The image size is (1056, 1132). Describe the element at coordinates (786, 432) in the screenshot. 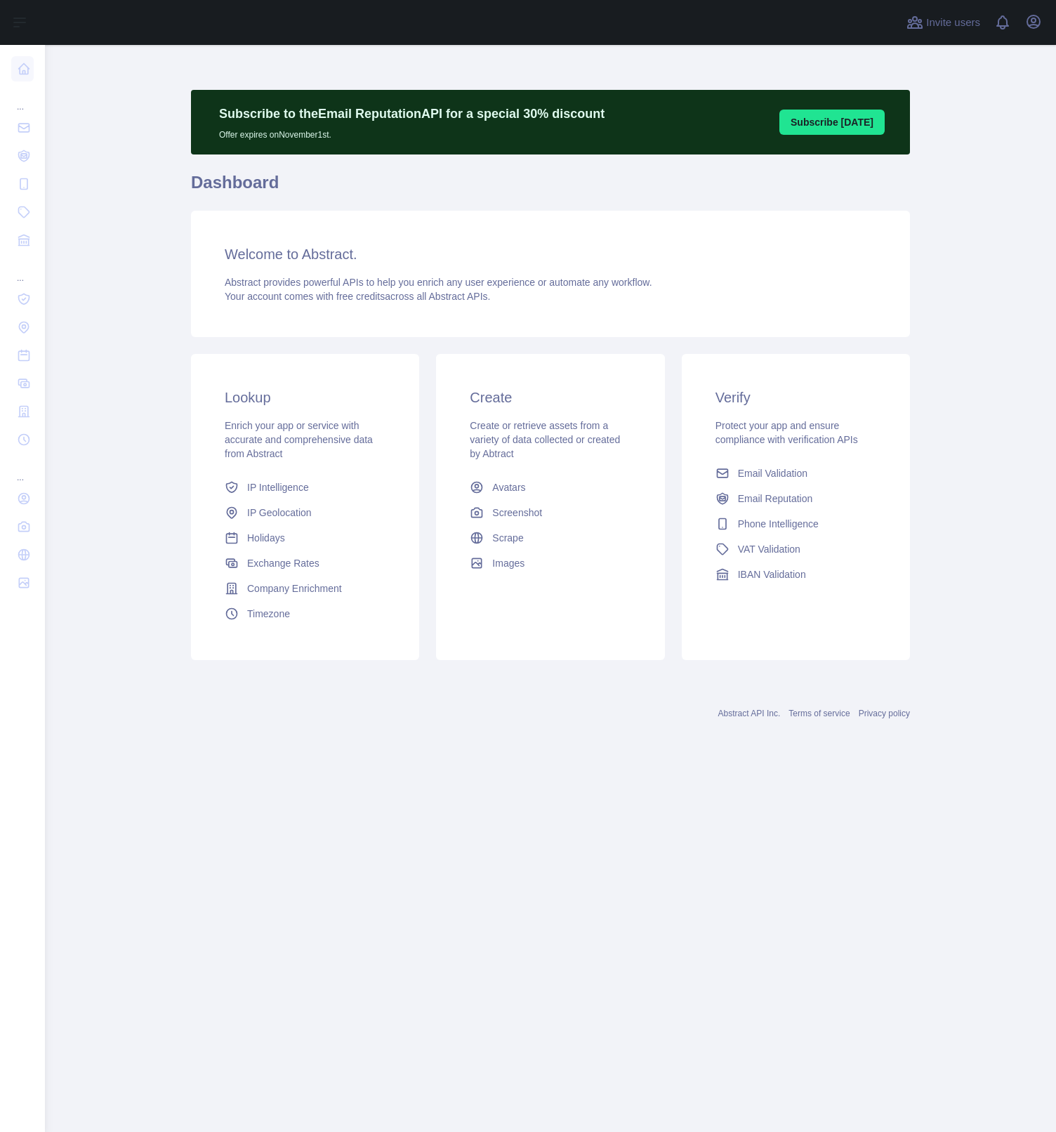

I see `span: Protect your app and ensure compliance with verification APIs` at that location.